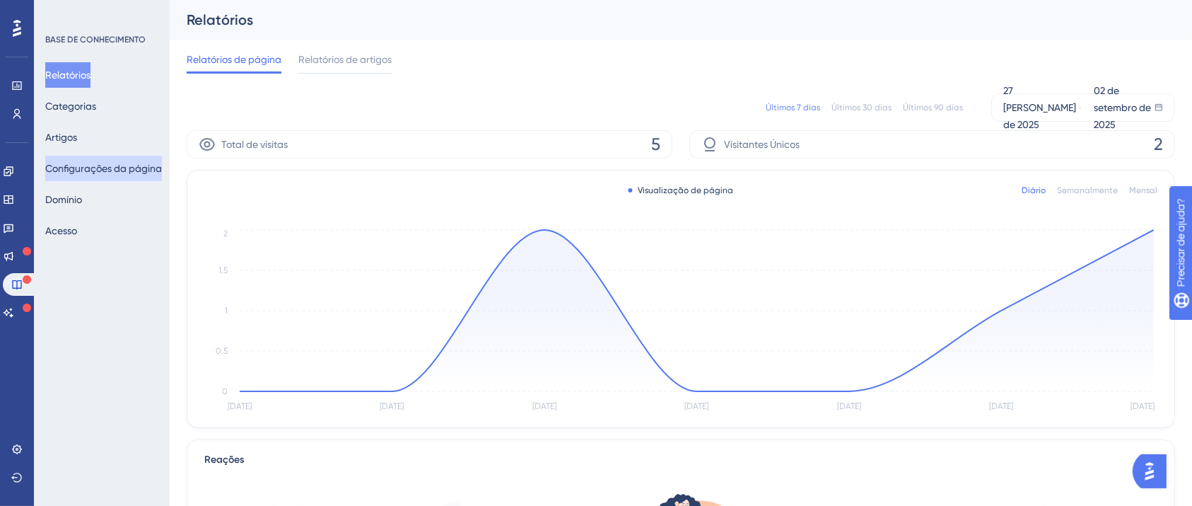 Image resolution: width=1192 pixels, height=506 pixels. What do you see at coordinates (933, 107) in the screenshot?
I see `font: Últimos 90 dias` at bounding box center [933, 107].